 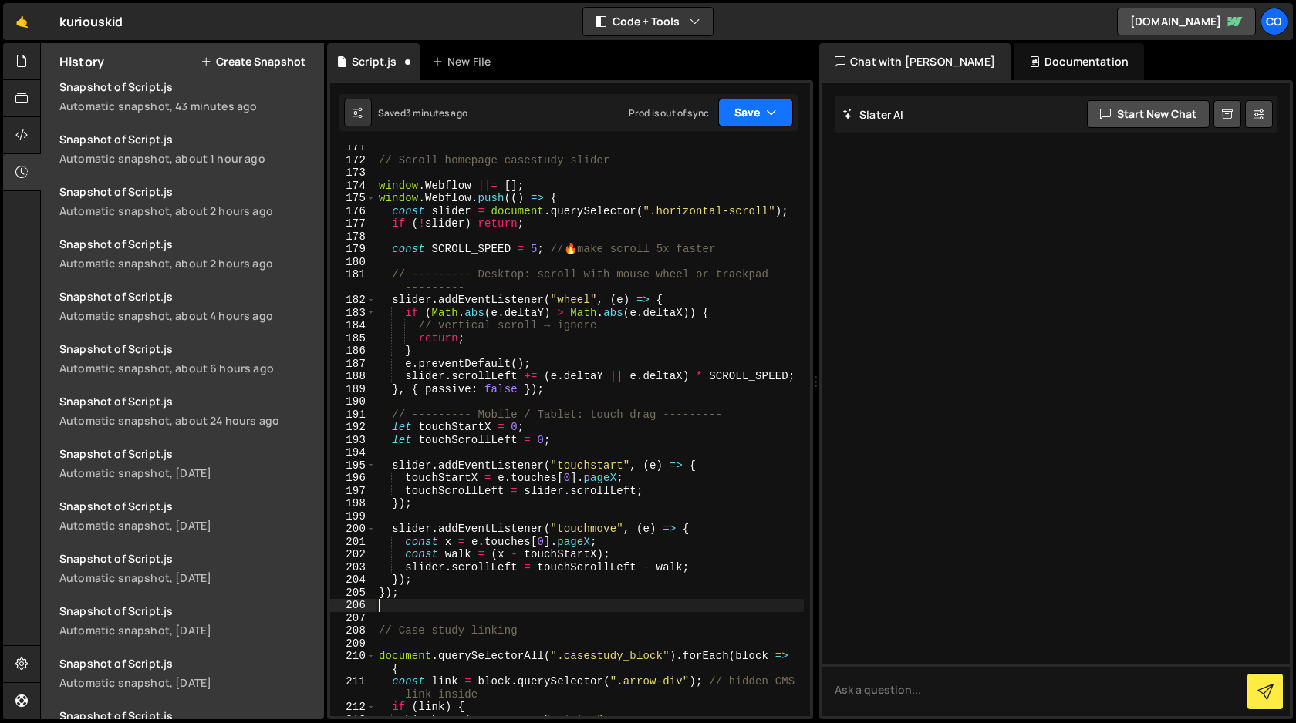 I want to click on div: Script.js, so click(x=374, y=62).